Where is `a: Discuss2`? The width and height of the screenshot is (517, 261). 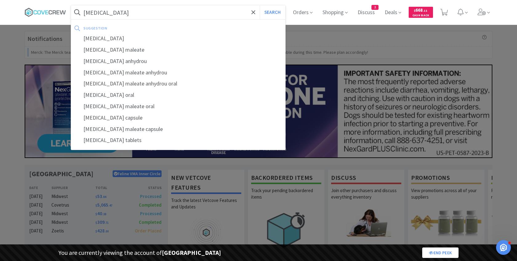
a: Discuss2 is located at coordinates (366, 13).